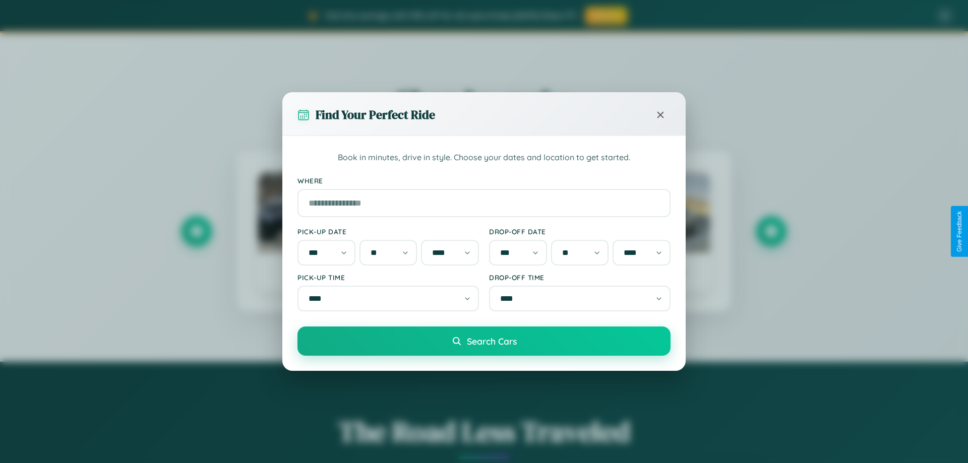 The image size is (968, 463). What do you see at coordinates (375, 114) in the screenshot?
I see `h3: Find Your Perfect Ride` at bounding box center [375, 114].